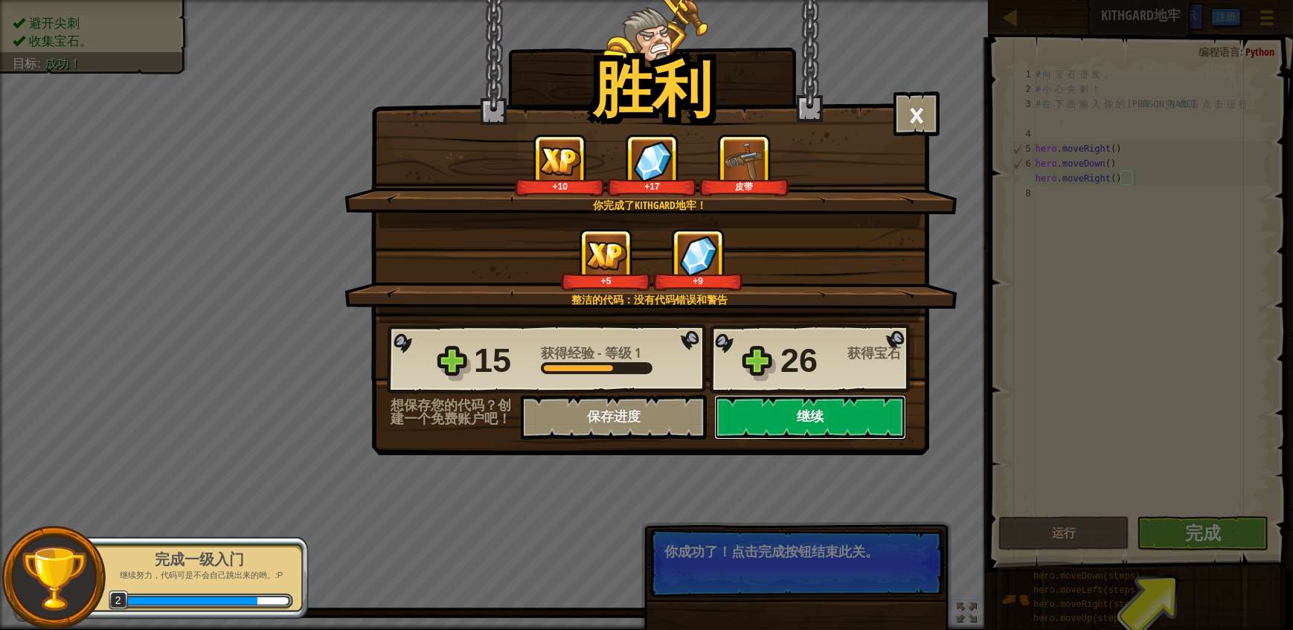  What do you see at coordinates (559, 186) in the screenshot?
I see `div: +10` at bounding box center [559, 186].